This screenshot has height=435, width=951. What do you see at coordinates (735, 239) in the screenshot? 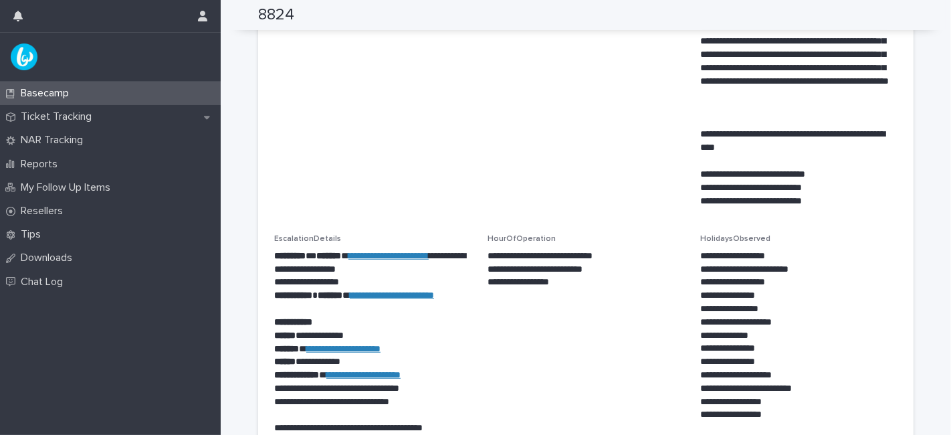
I see `span: HolidaysObserved` at bounding box center [735, 239].